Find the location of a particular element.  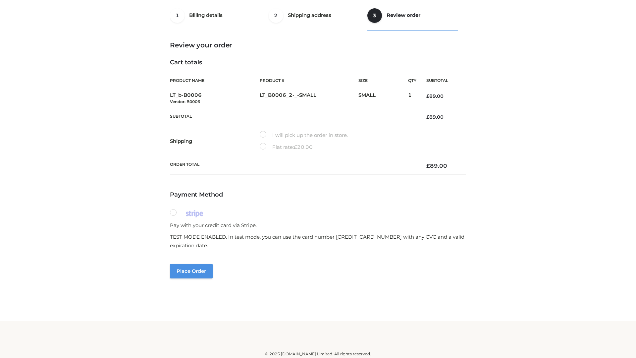

th: Shipping is located at coordinates (215, 141).